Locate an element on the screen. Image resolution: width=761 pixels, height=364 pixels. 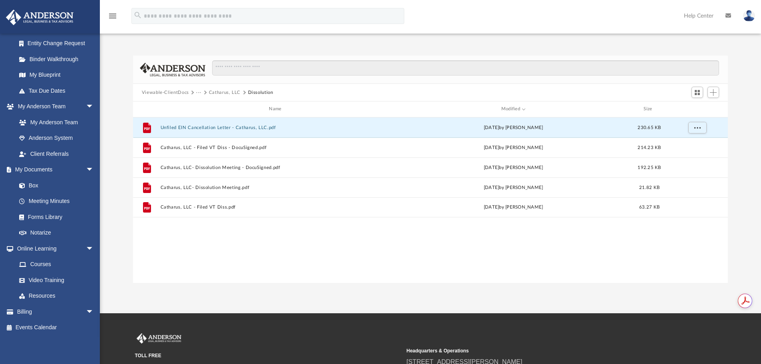
a: Events Calendar is located at coordinates (56, 328).